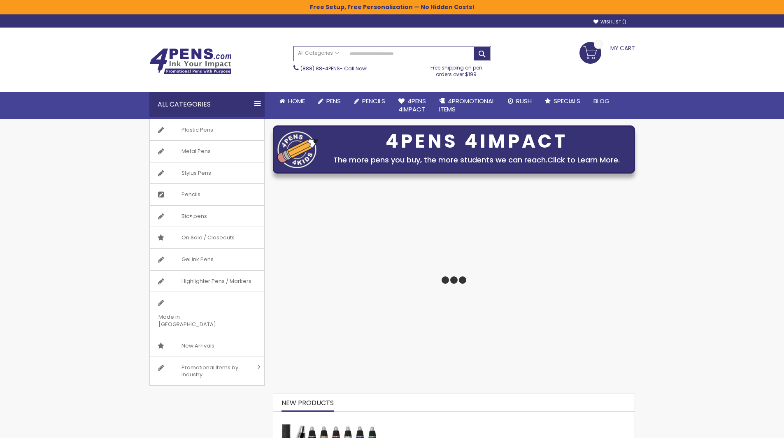 Image resolution: width=784 pixels, height=438 pixels. Describe the element at coordinates (320, 68) in the screenshot. I see `a: (888) 88-4PENS` at that location.